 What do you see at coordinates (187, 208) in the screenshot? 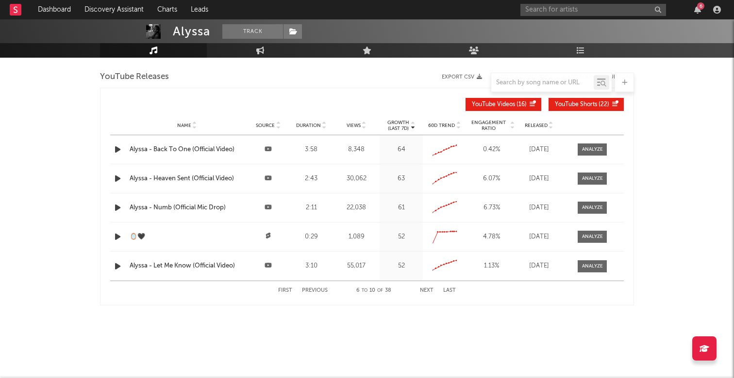
I see `div: Alyssa - Numb (Official Mic Drop)` at bounding box center [187, 208].